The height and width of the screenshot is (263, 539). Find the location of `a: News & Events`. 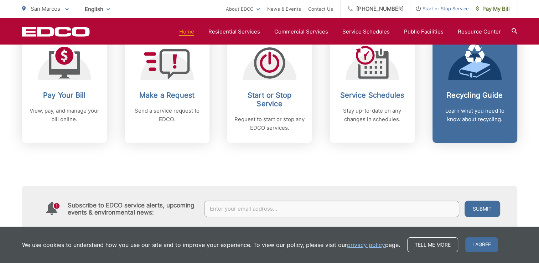

a: News & Events is located at coordinates (284, 9).